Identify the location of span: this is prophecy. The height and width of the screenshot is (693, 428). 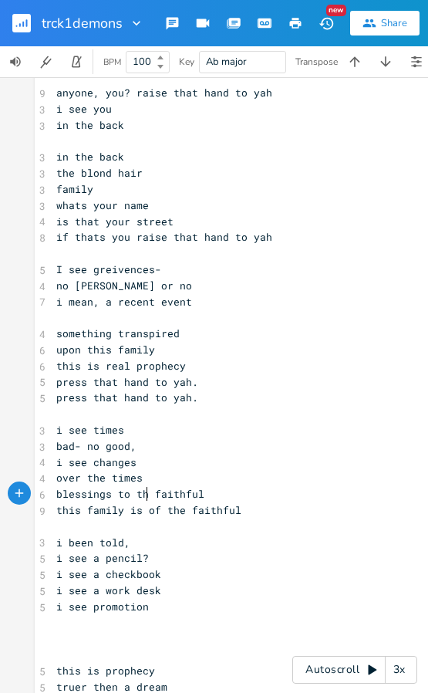
(106, 670).